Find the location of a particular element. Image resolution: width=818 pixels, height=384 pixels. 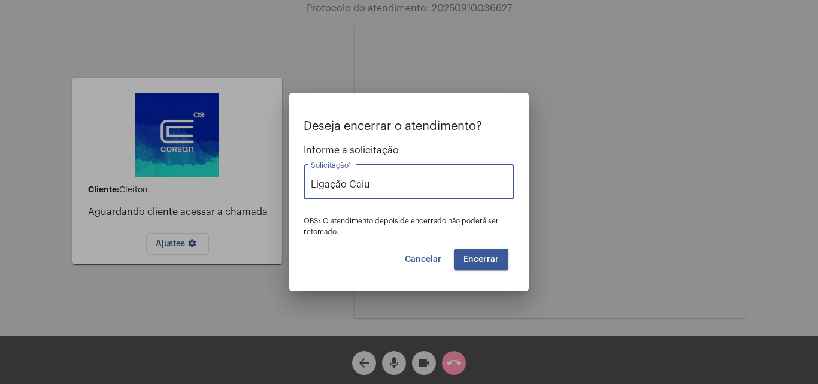

span: Cancelar is located at coordinates (423, 259).